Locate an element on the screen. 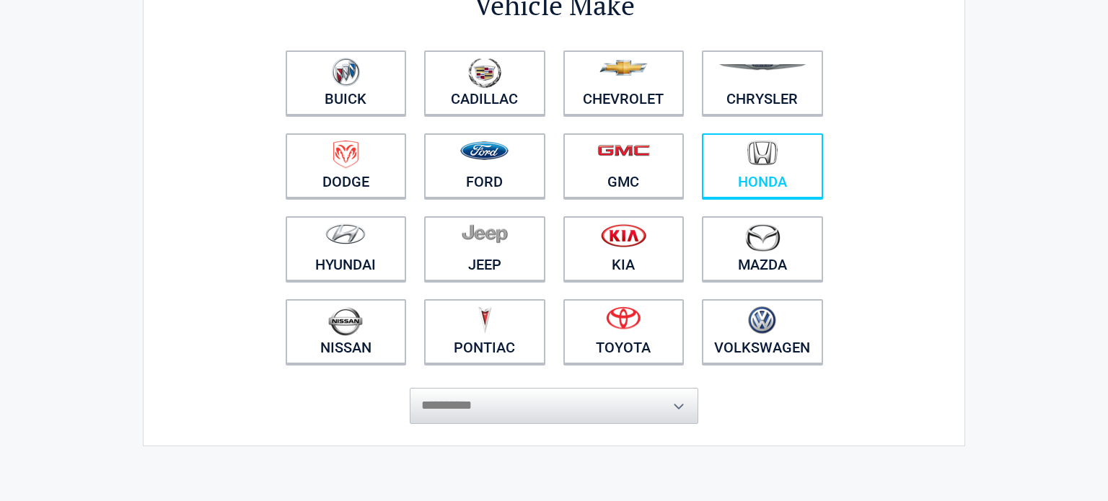  a: Mazda is located at coordinates (763, 249).